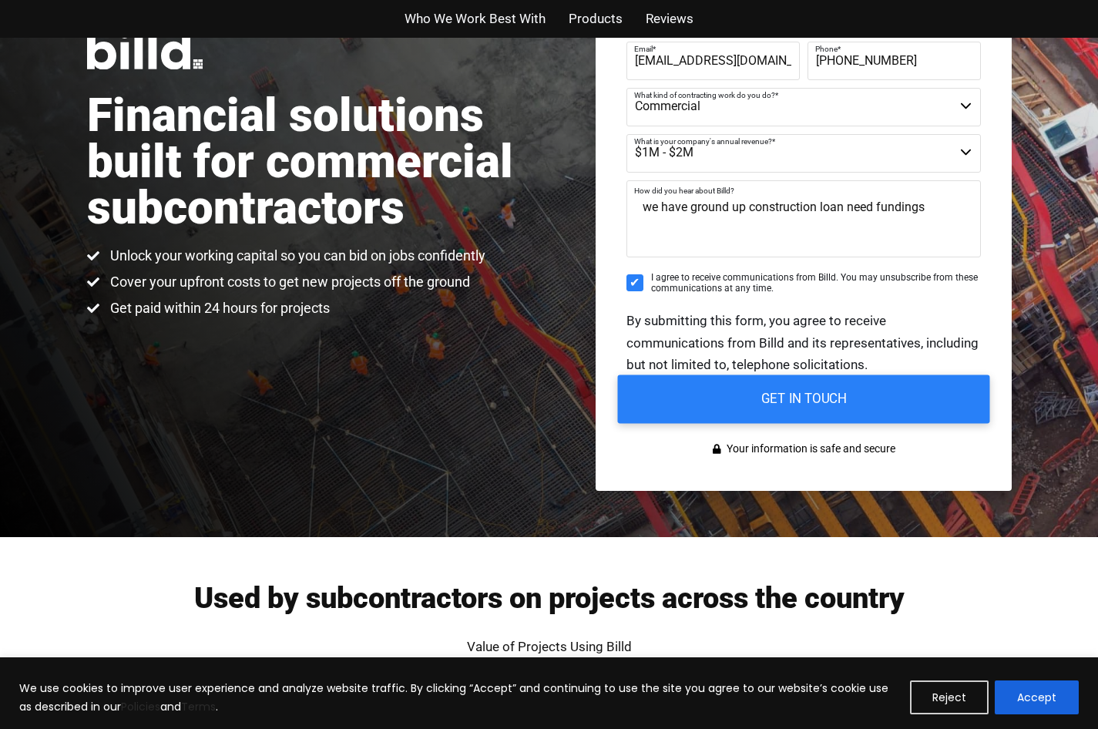 The image size is (1098, 729). Describe the element at coordinates (549, 598) in the screenshot. I see `h2: Used by subcontractors on projects across the country` at that location.